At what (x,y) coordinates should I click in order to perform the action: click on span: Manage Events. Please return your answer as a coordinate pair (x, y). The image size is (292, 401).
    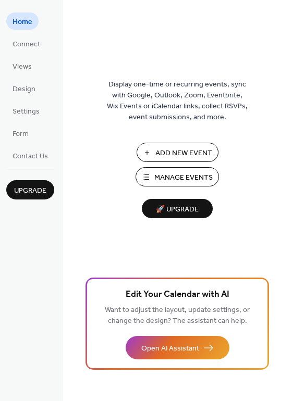
    Looking at the image, I should click on (183, 178).